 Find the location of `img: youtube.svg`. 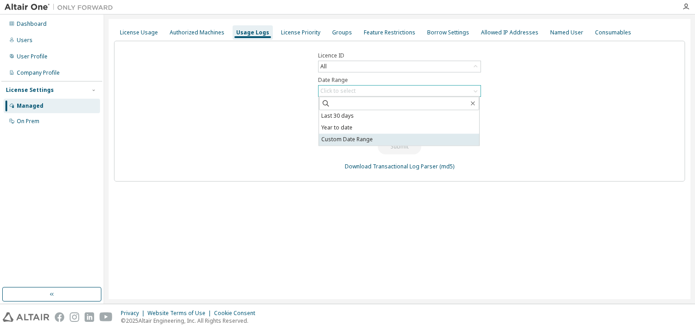

img: youtube.svg is located at coordinates (106, 317).